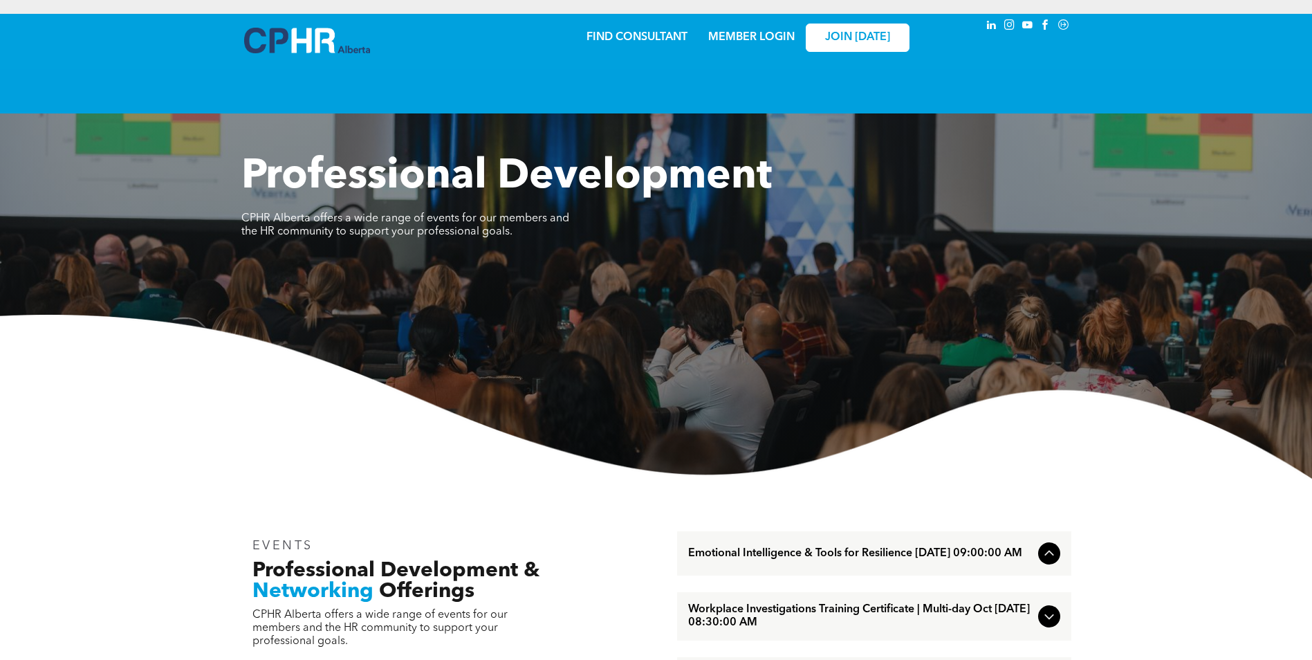 The image size is (1312, 660). What do you see at coordinates (395, 570) in the screenshot?
I see `span: Professional Development &` at bounding box center [395, 570].